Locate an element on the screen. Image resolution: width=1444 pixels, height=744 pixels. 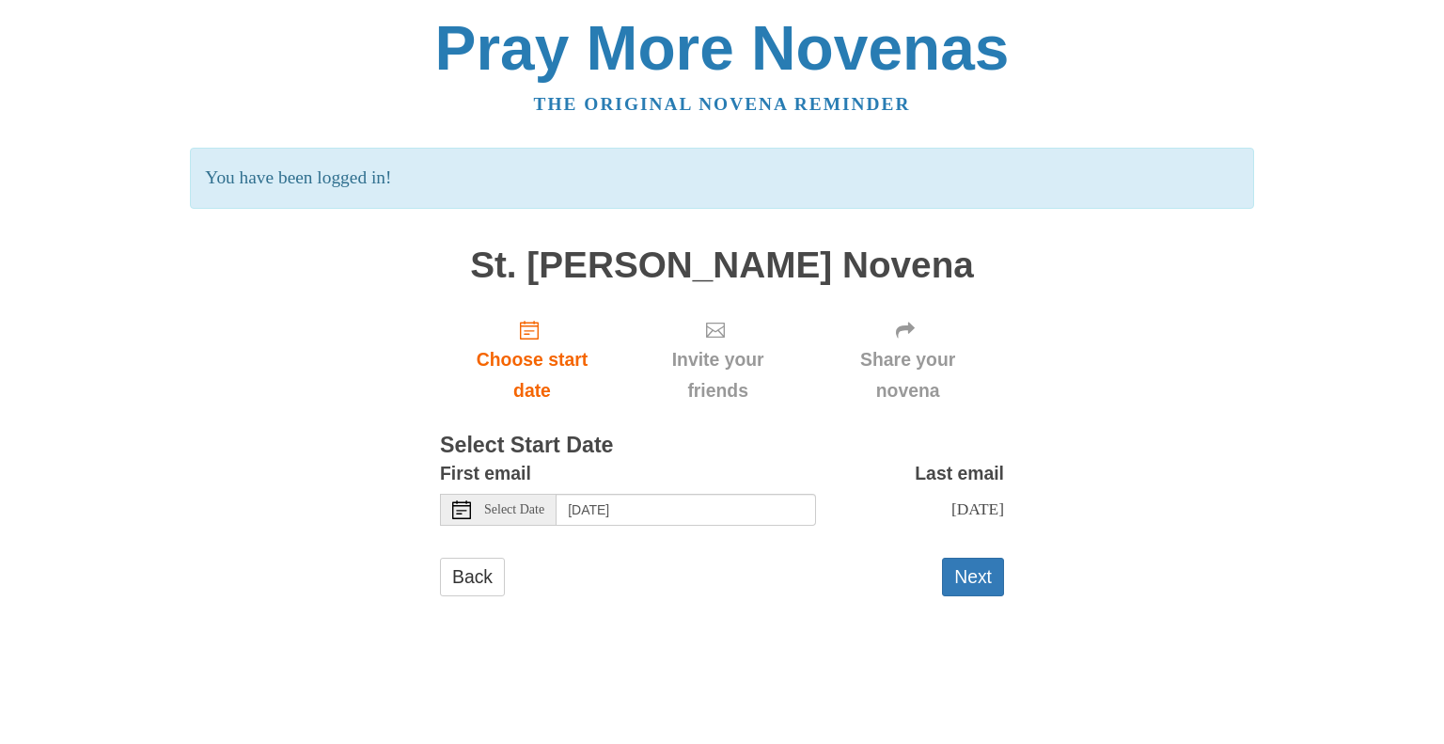
button: Next is located at coordinates (973, 576).